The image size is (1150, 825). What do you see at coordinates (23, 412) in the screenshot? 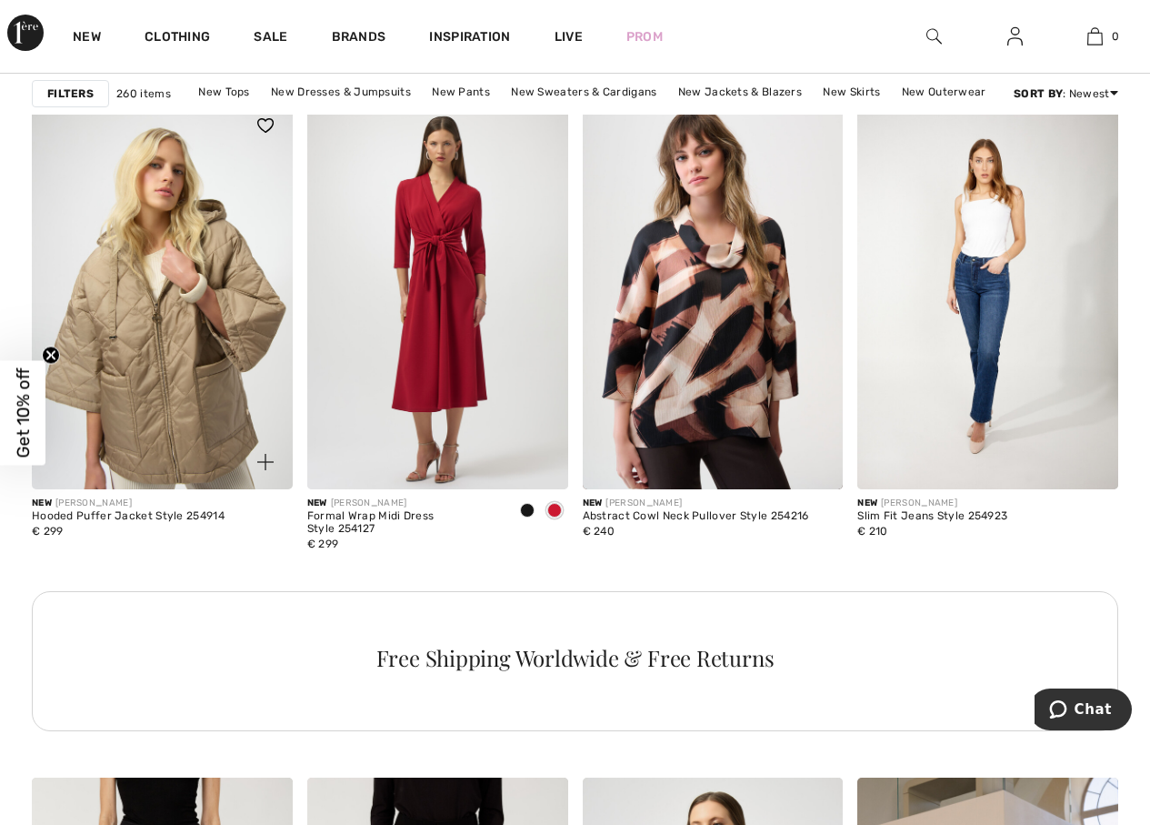
I see `span: Get 10% off` at bounding box center [23, 412].